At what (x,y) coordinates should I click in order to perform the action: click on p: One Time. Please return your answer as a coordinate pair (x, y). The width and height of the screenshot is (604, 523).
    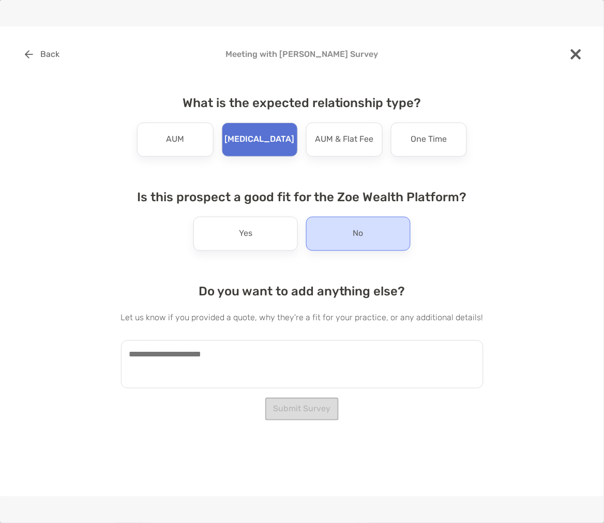
    Looking at the image, I should click on (429, 140).